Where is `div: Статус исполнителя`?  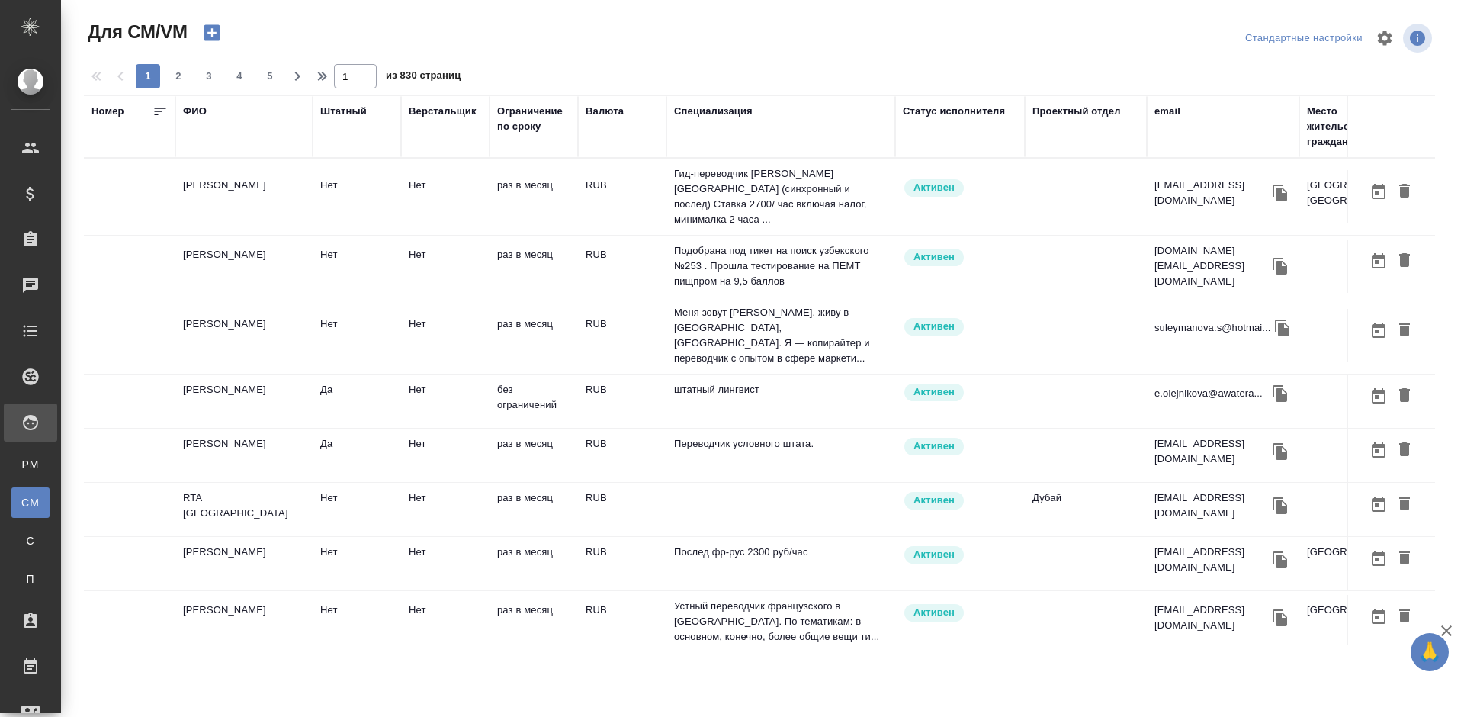 div: Статус исполнителя is located at coordinates (954, 111).